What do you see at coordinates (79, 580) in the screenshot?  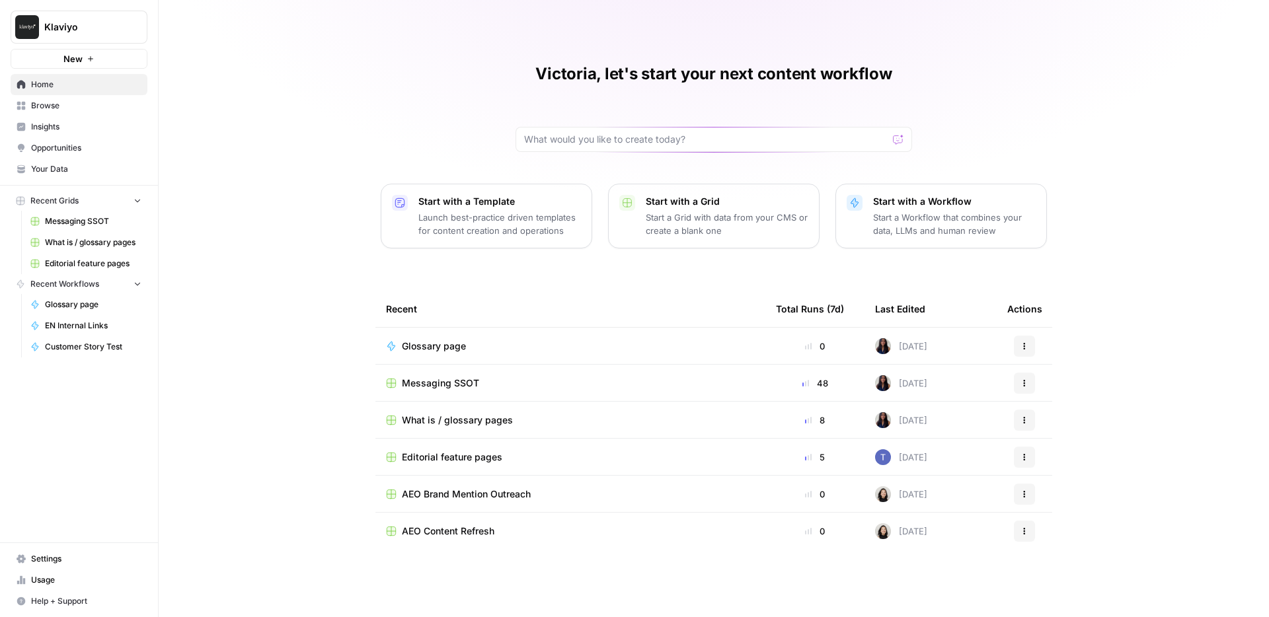 I see `a: Usage` at bounding box center [79, 580].